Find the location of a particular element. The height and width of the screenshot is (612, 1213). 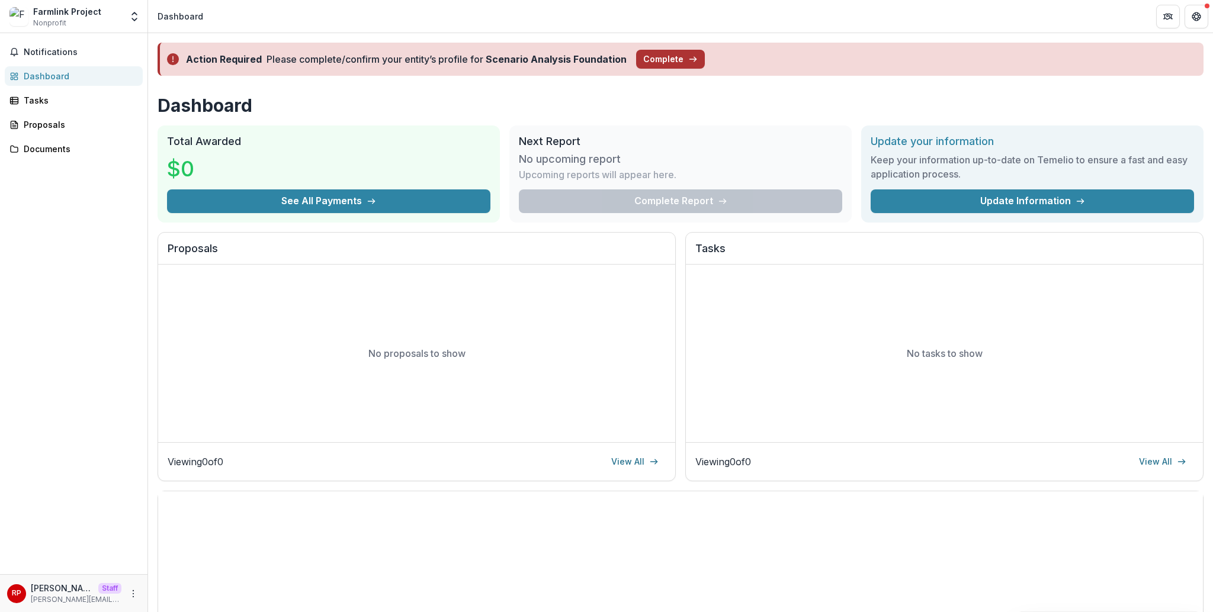

button: More is located at coordinates (133, 594).